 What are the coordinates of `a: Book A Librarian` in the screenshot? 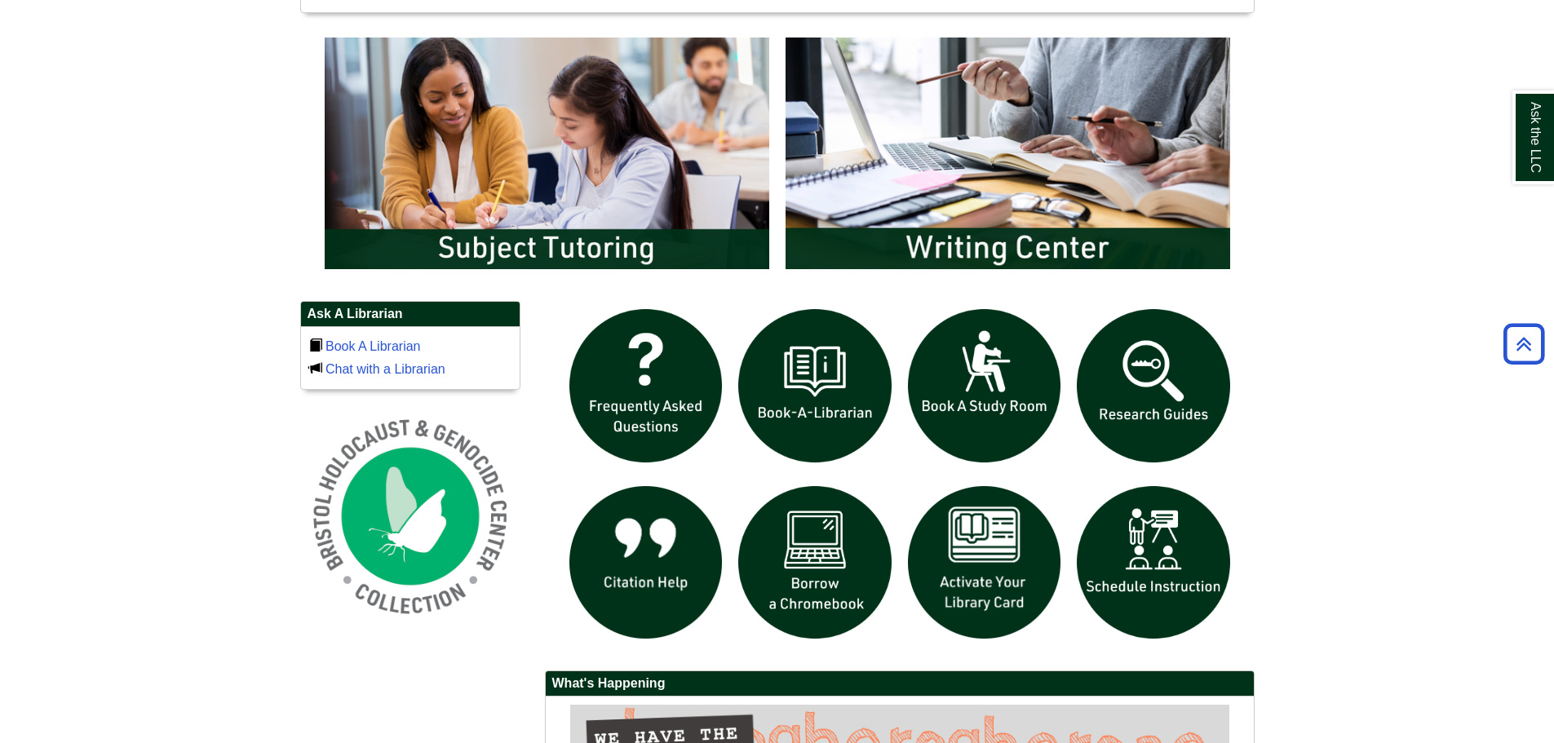 It's located at (373, 346).